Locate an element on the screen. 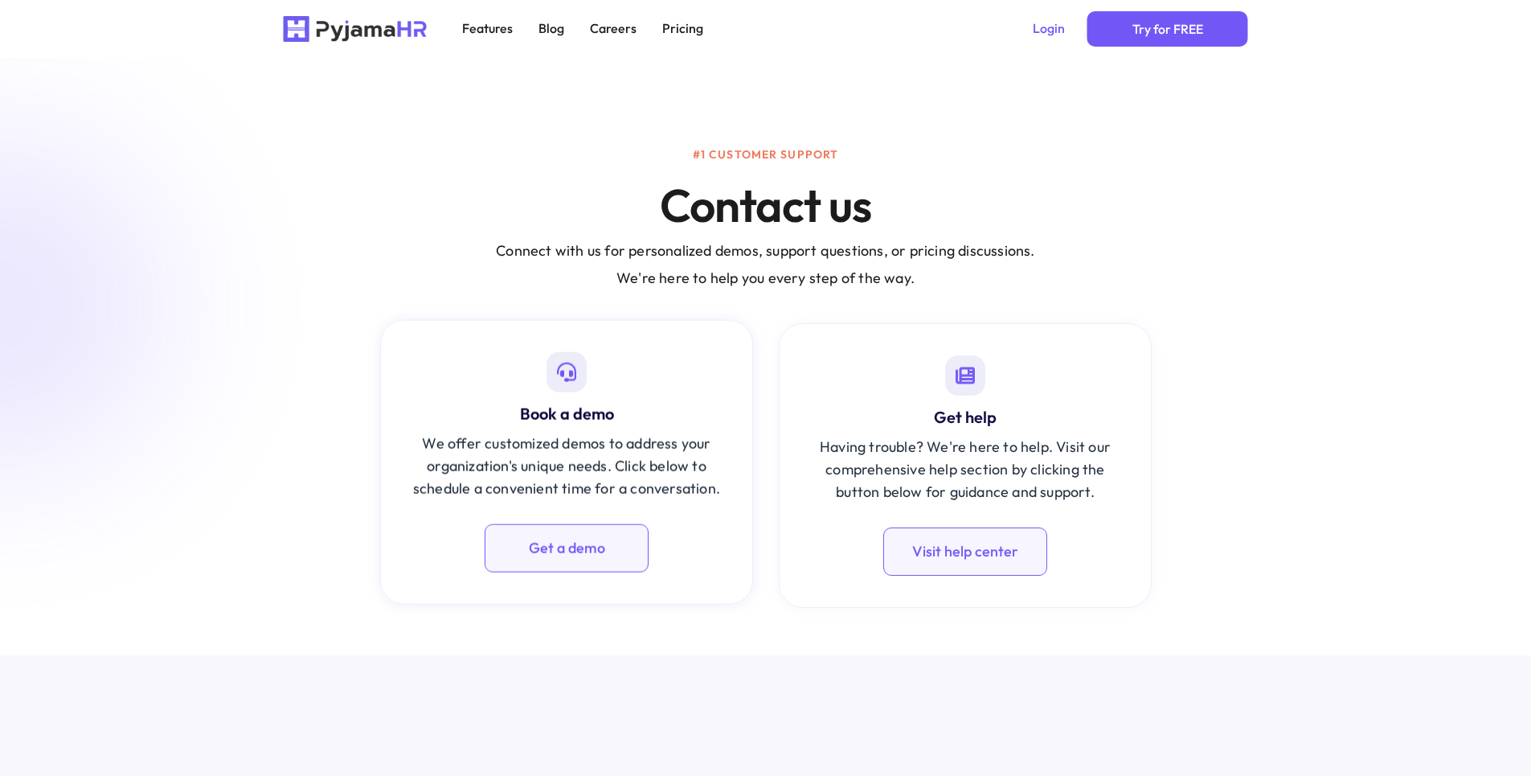  a: Login is located at coordinates (1049, 28).